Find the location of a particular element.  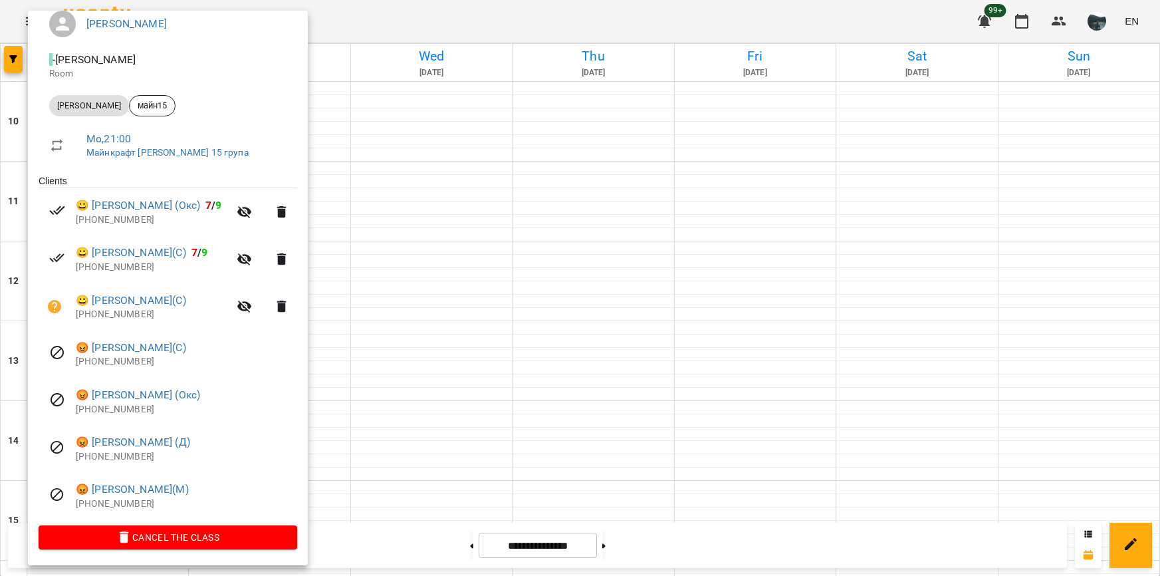

span: Cancel the class is located at coordinates (167, 537).